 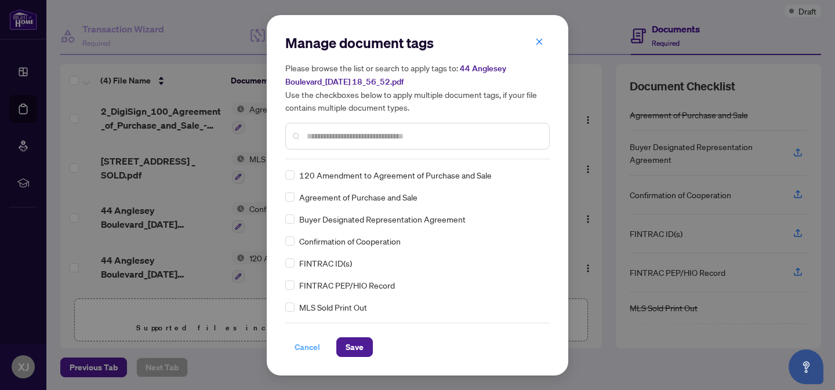 I want to click on span: FINTRAC ID(s), so click(x=325, y=263).